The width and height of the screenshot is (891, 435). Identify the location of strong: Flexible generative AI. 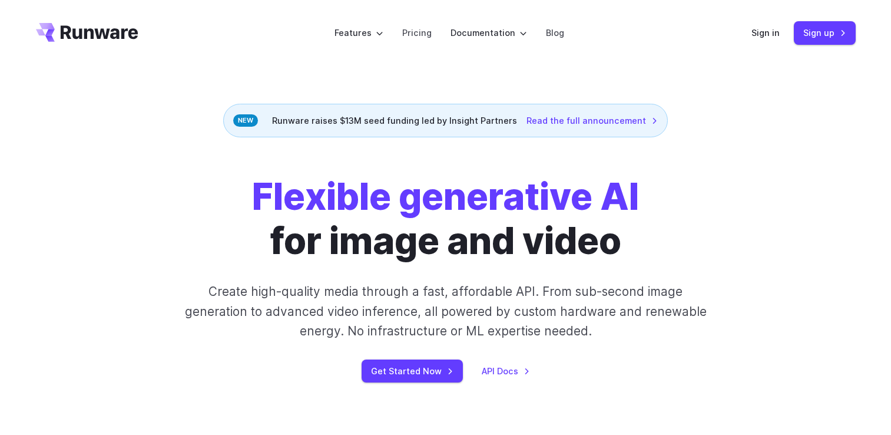
(445, 196).